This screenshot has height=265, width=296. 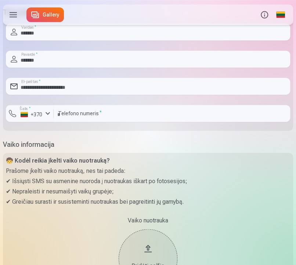 What do you see at coordinates (58, 160) in the screenshot?
I see `strong: 🧒 Kodėl reikia įkelti vaiko nuotrauką?` at bounding box center [58, 160].